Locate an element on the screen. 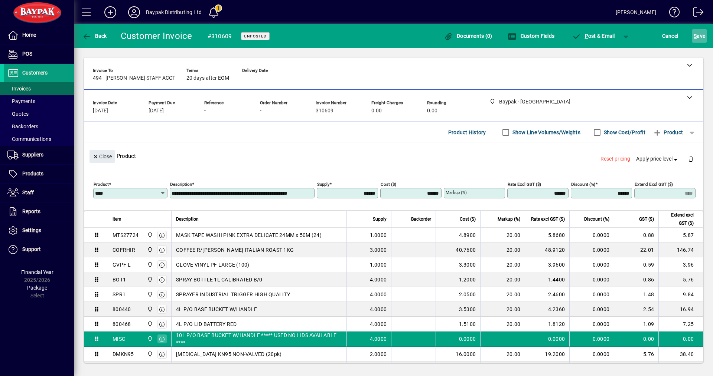  td: 1.2000 is located at coordinates (458, 280).